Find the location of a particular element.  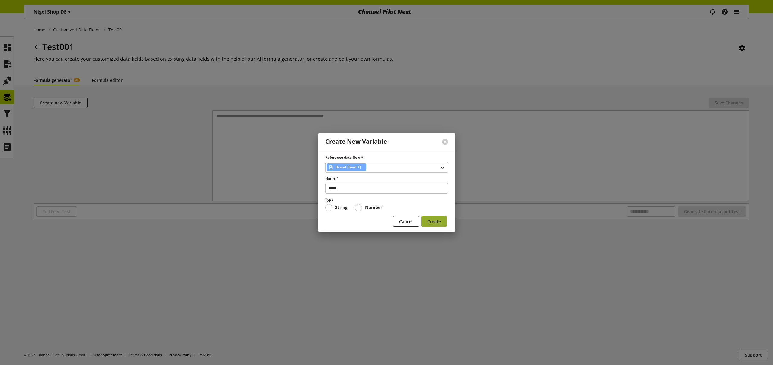

span: Cancel is located at coordinates (406, 221).